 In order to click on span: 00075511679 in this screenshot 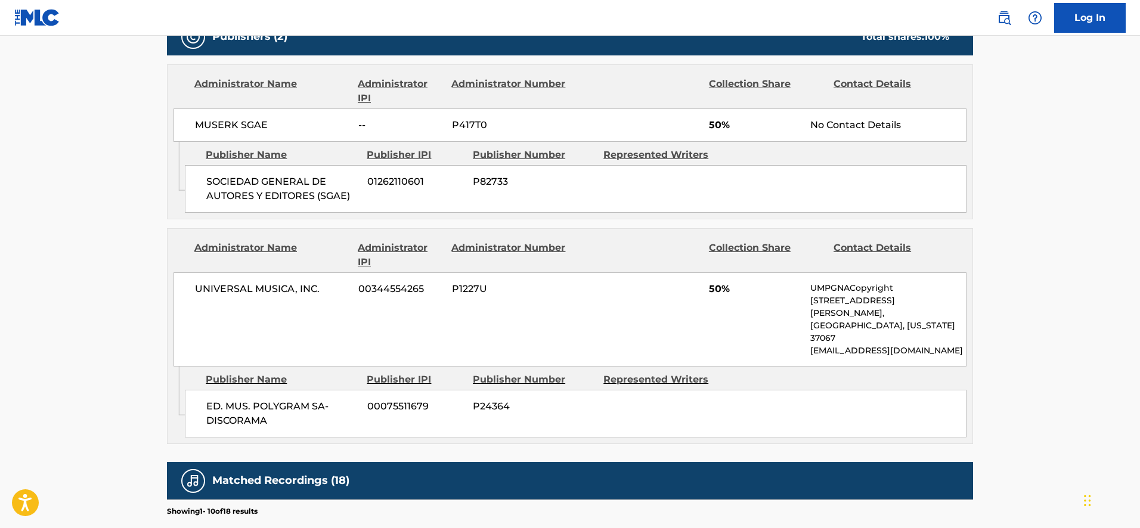, I will do `click(416, 407)`.